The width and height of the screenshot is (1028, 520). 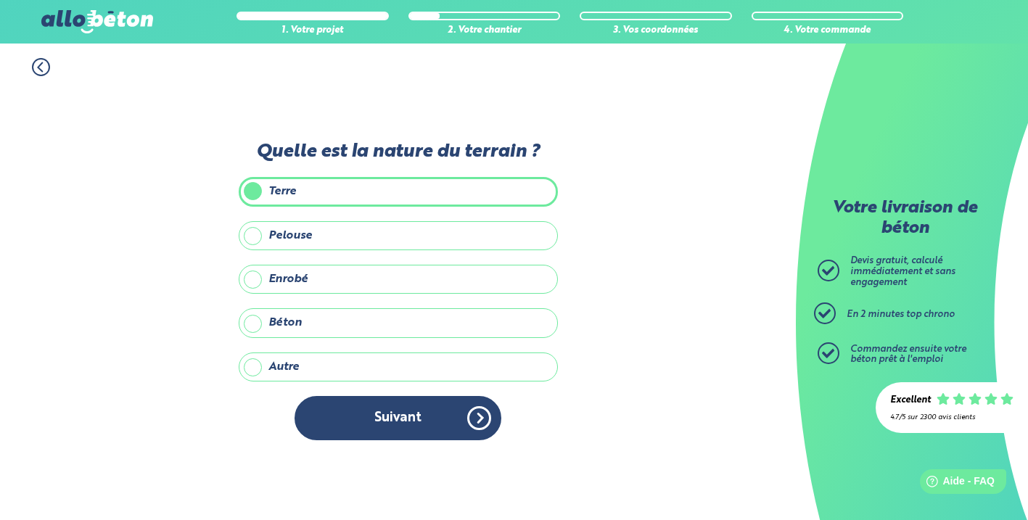 I want to click on div: 4.7/5 sur 2300 avis clients, so click(x=952, y=417).